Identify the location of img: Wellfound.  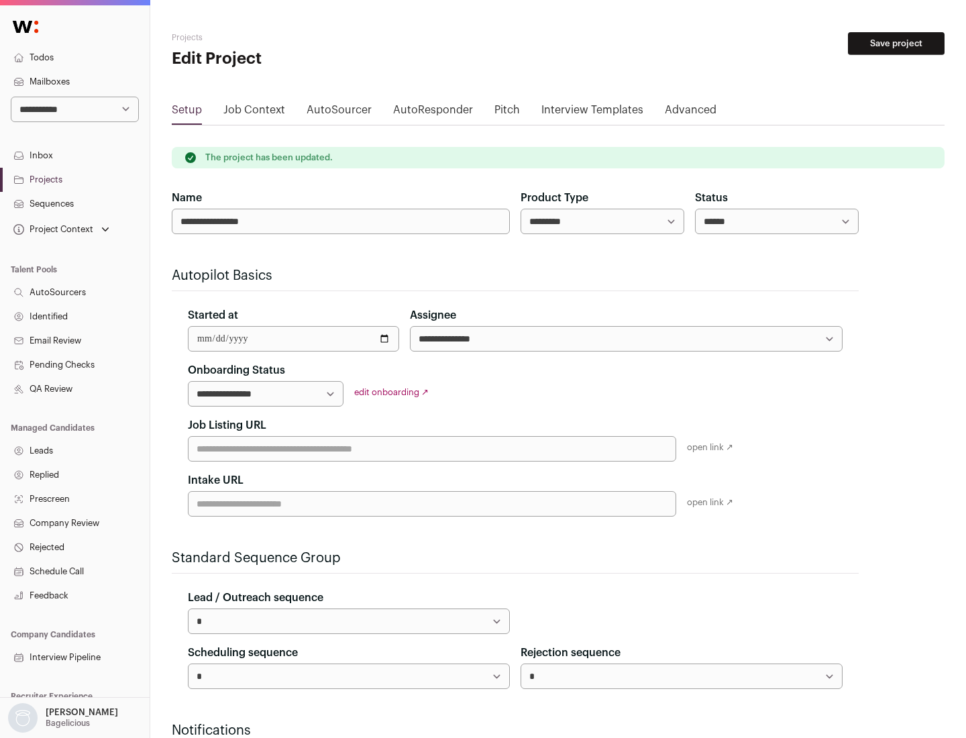
(25, 27).